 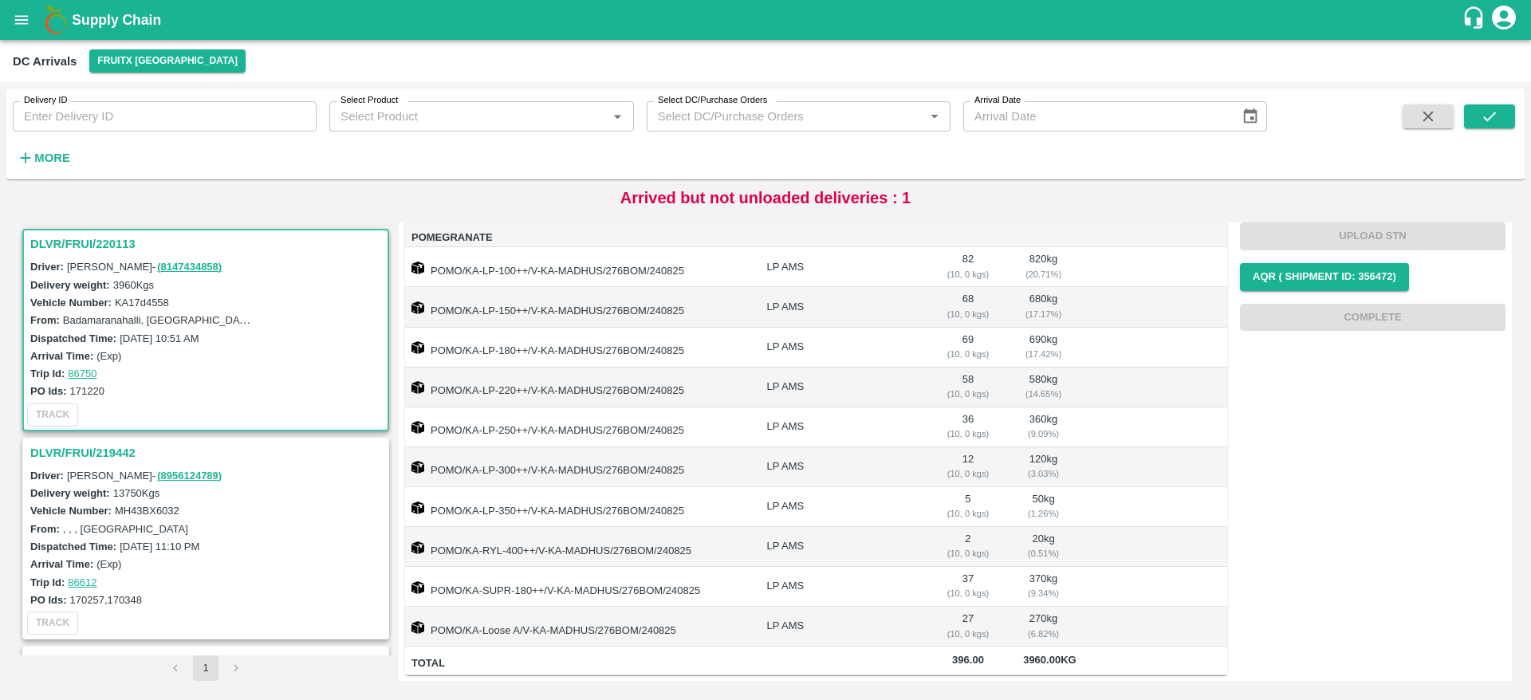 What do you see at coordinates (43, 158) in the screenshot?
I see `button: More` at bounding box center [43, 158].